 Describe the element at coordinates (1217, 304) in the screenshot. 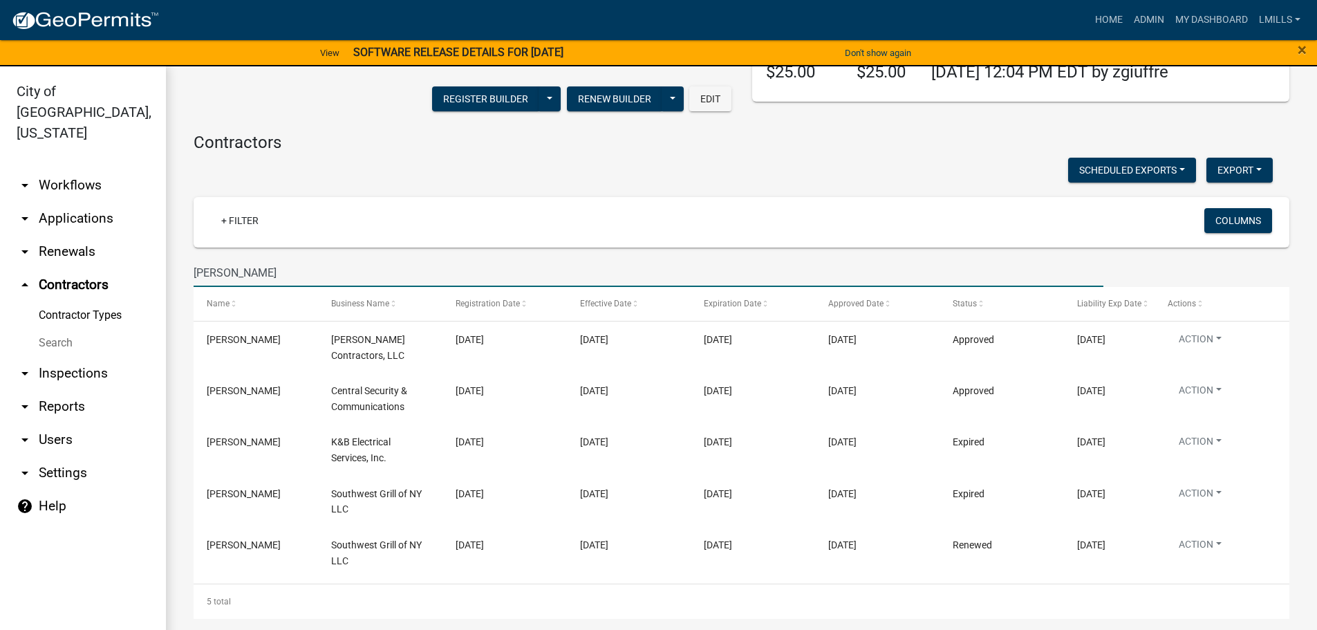

I see `datatable-header-cell: Actions` at that location.